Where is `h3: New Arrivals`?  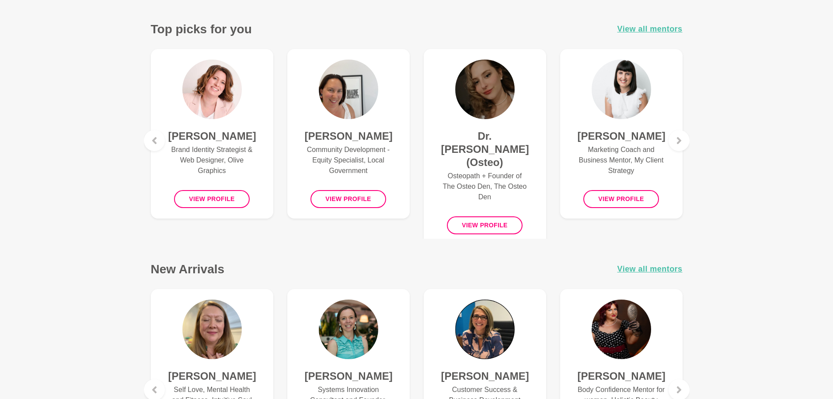
h3: New Arrivals is located at coordinates (188, 269).